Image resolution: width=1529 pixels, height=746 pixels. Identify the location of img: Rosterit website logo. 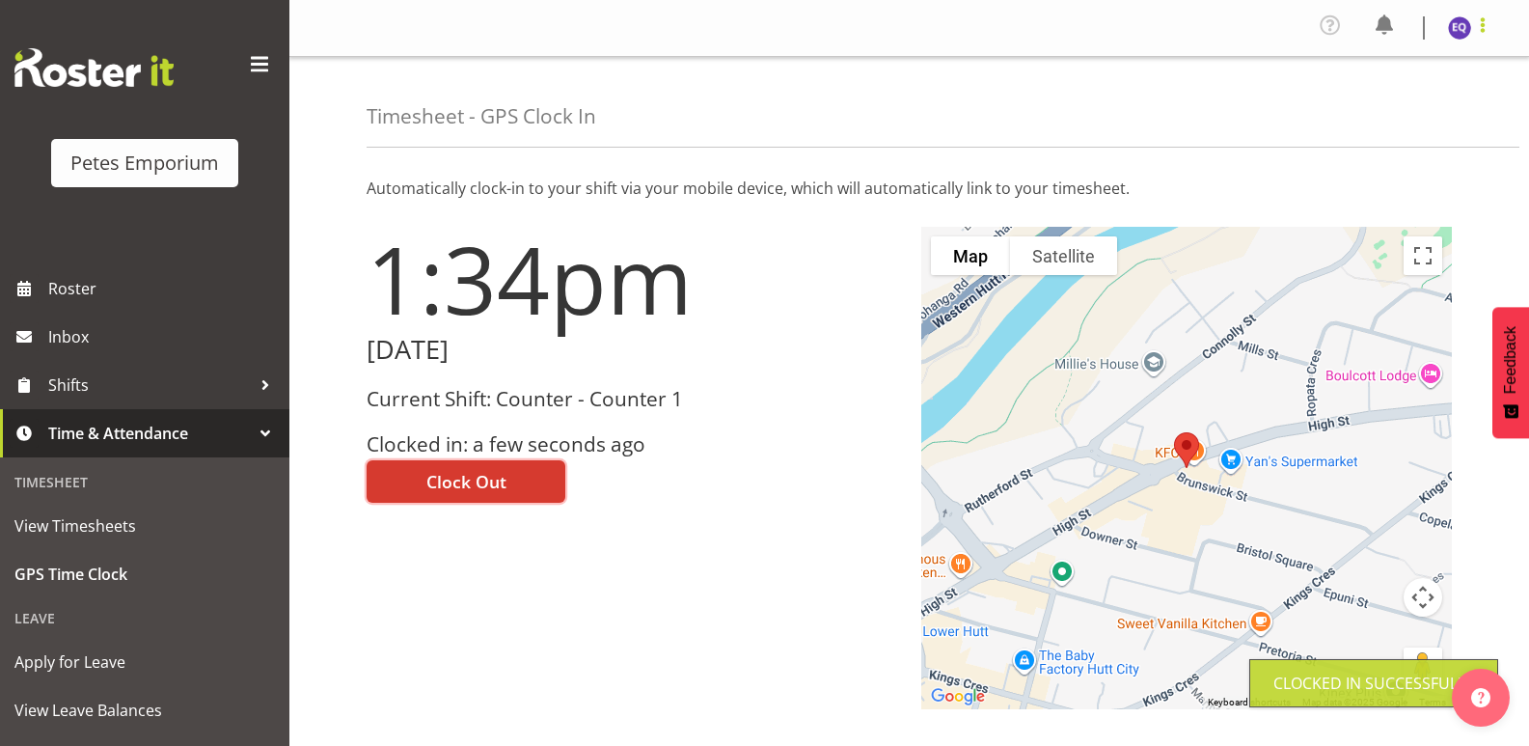
(94, 68).